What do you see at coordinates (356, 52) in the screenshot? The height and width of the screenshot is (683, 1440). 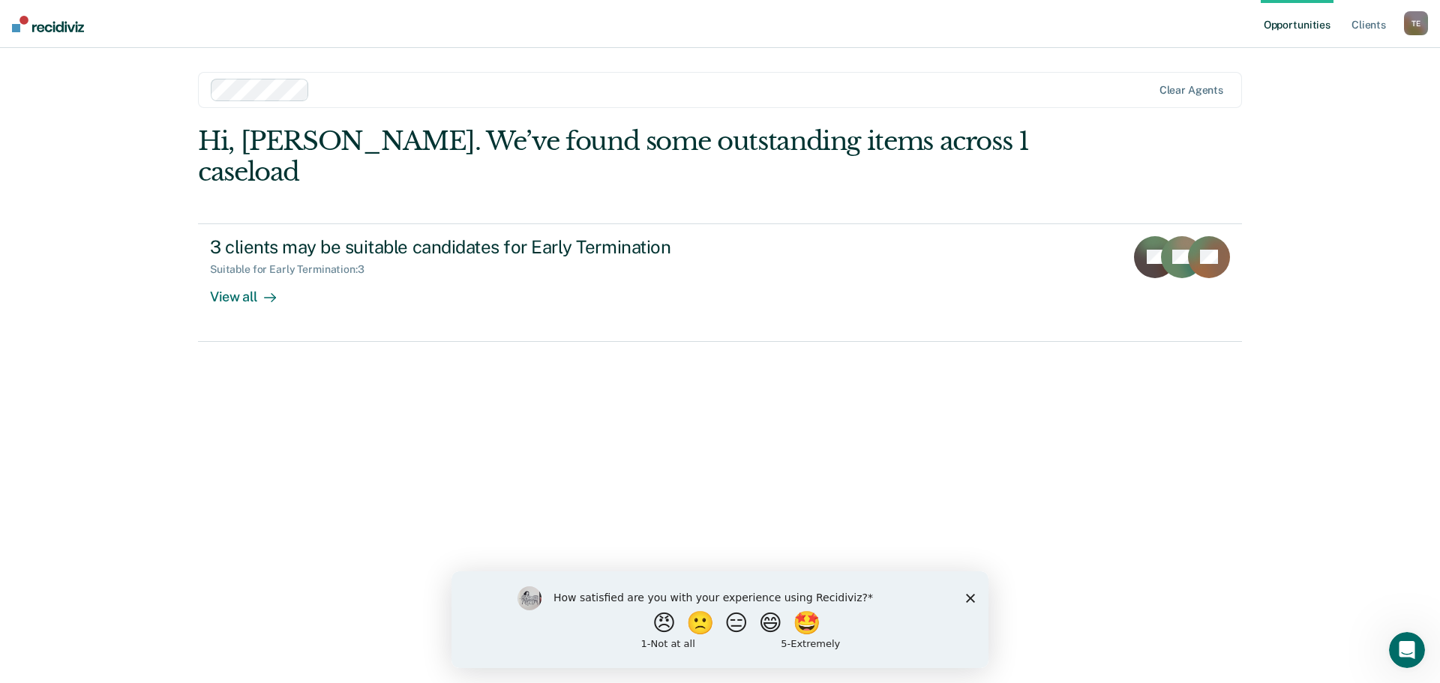 I see `button: 5` at bounding box center [356, 52].